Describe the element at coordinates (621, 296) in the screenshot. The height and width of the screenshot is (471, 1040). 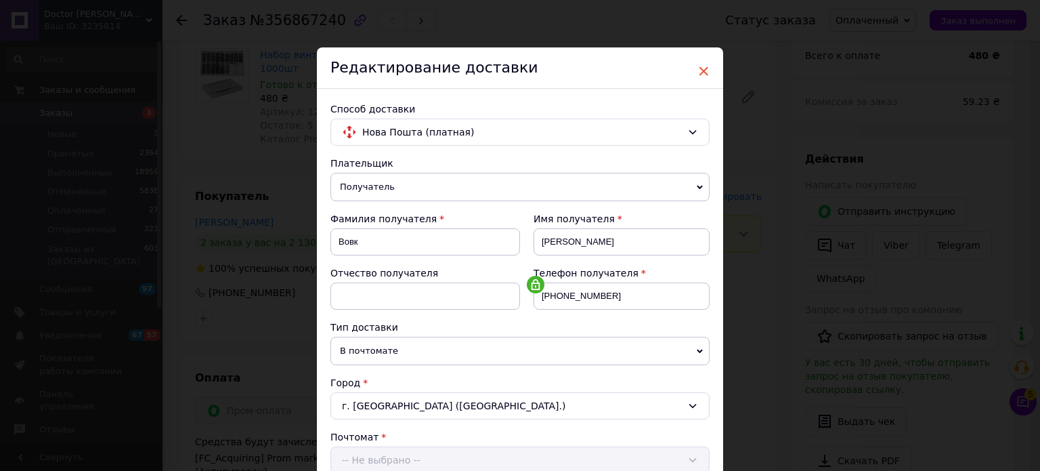
I see `input: +380` at that location.